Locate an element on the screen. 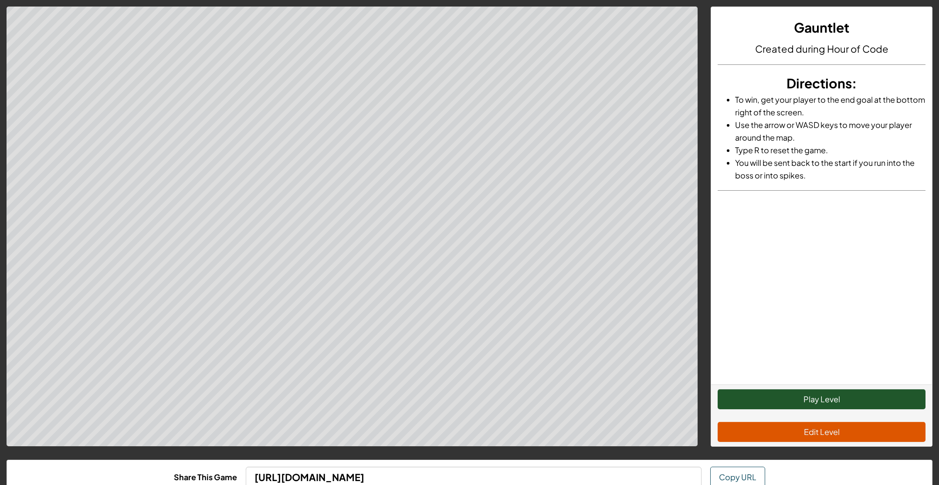  b: Share This Game is located at coordinates (205, 477).